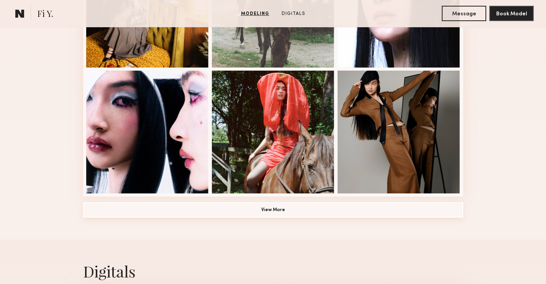 The height and width of the screenshot is (284, 546). Describe the element at coordinates (511, 13) in the screenshot. I see `button: Book Model` at that location.